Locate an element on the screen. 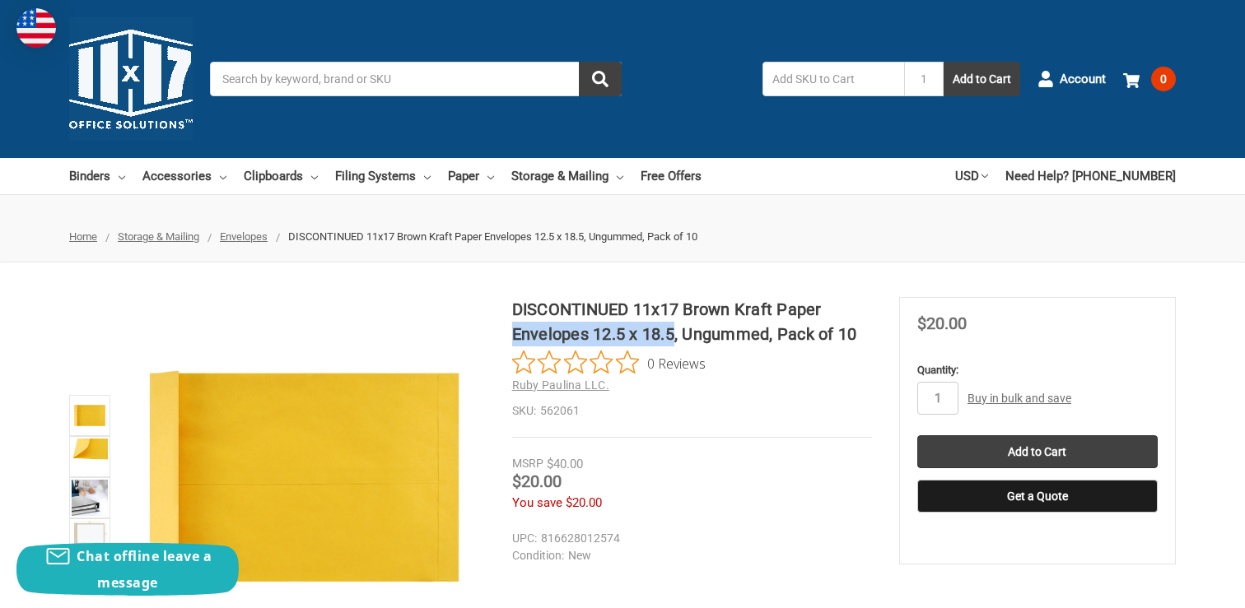 This screenshot has width=1245, height=608. span: $40.00 is located at coordinates (565, 464).